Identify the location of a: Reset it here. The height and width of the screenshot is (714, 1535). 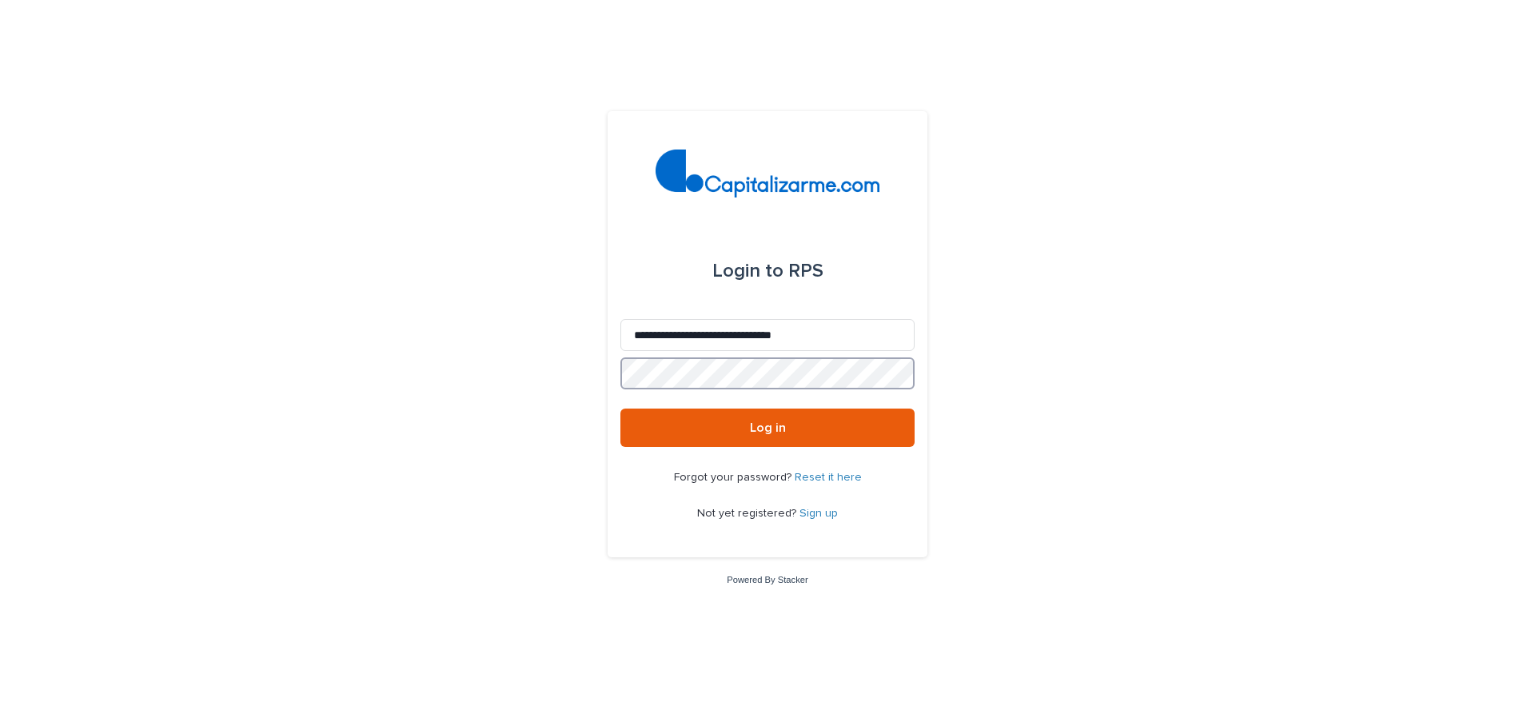
(828, 477).